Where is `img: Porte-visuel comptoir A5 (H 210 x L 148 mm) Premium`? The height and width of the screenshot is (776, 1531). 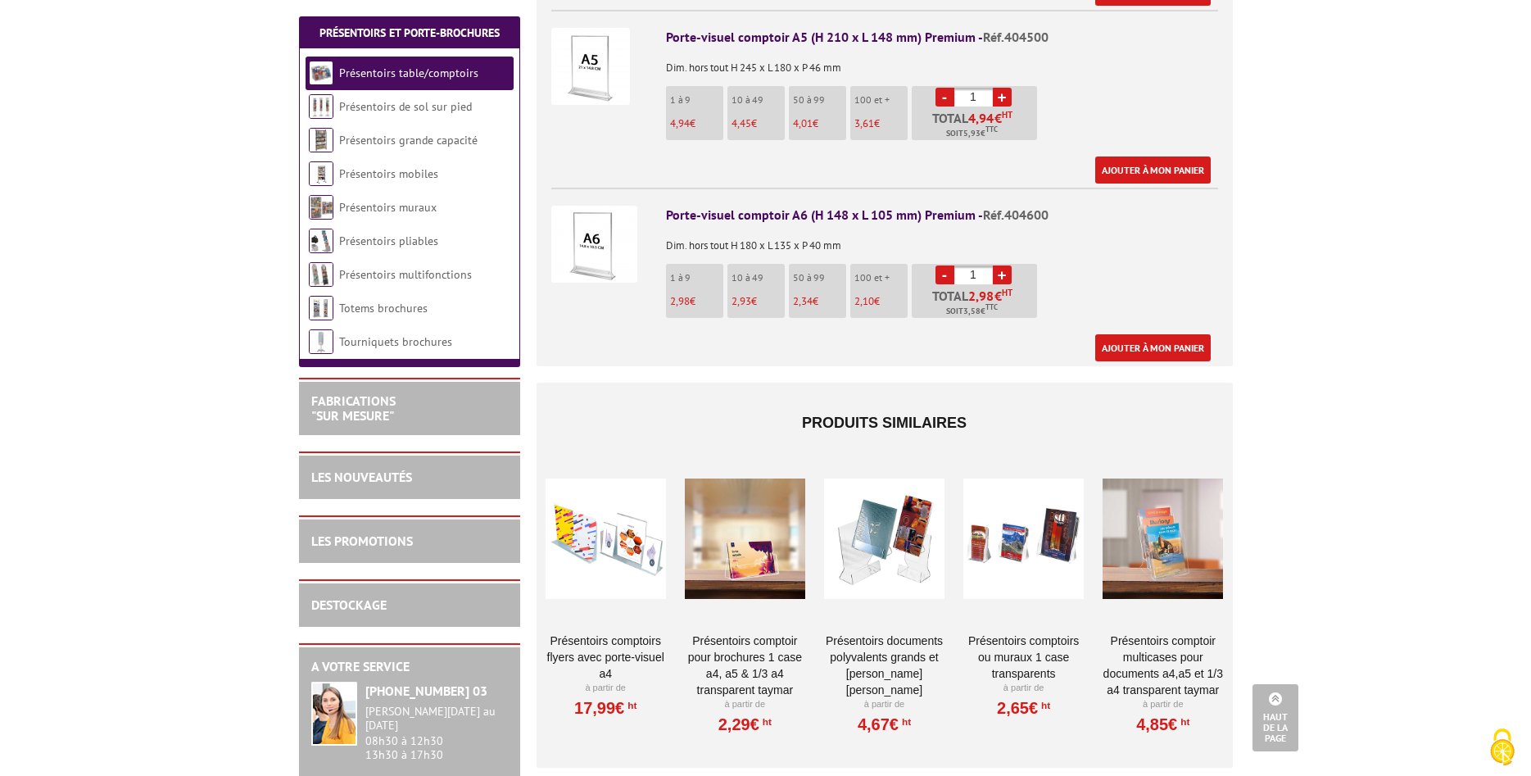 img: Porte-visuel comptoir A5 (H 210 x L 148 mm) Premium is located at coordinates (591, 66).